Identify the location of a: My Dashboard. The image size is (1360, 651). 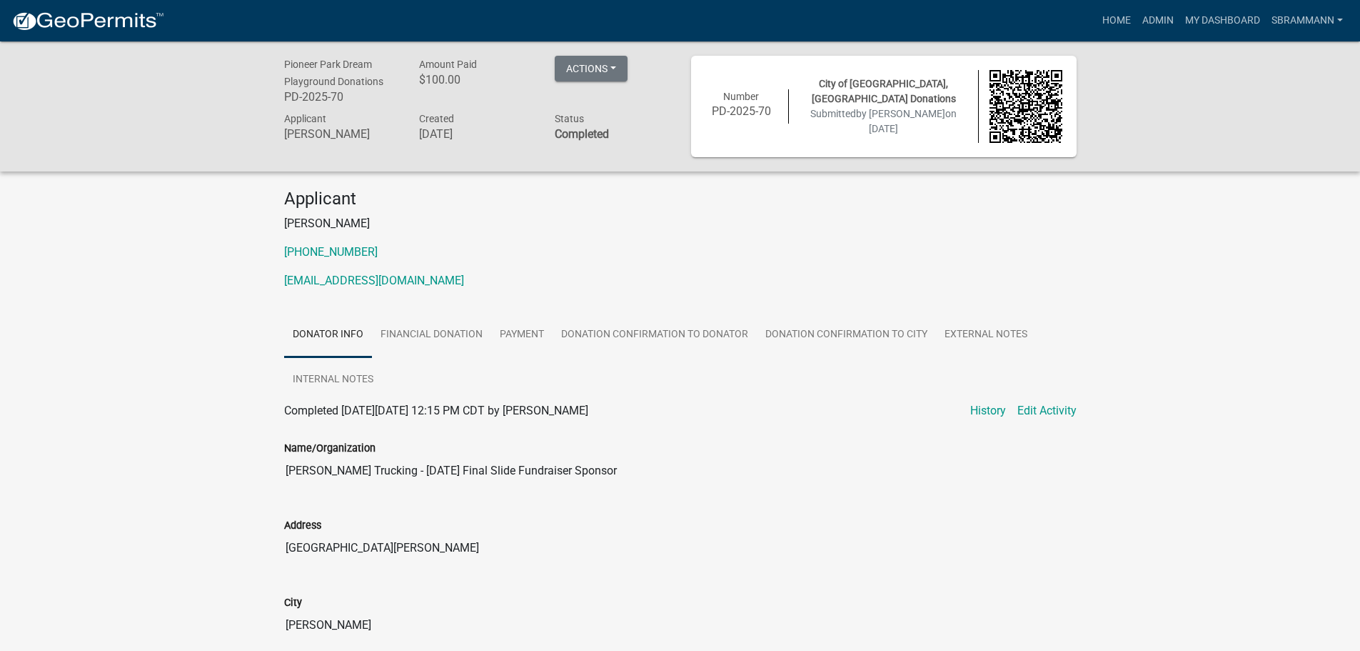
(1223, 21).